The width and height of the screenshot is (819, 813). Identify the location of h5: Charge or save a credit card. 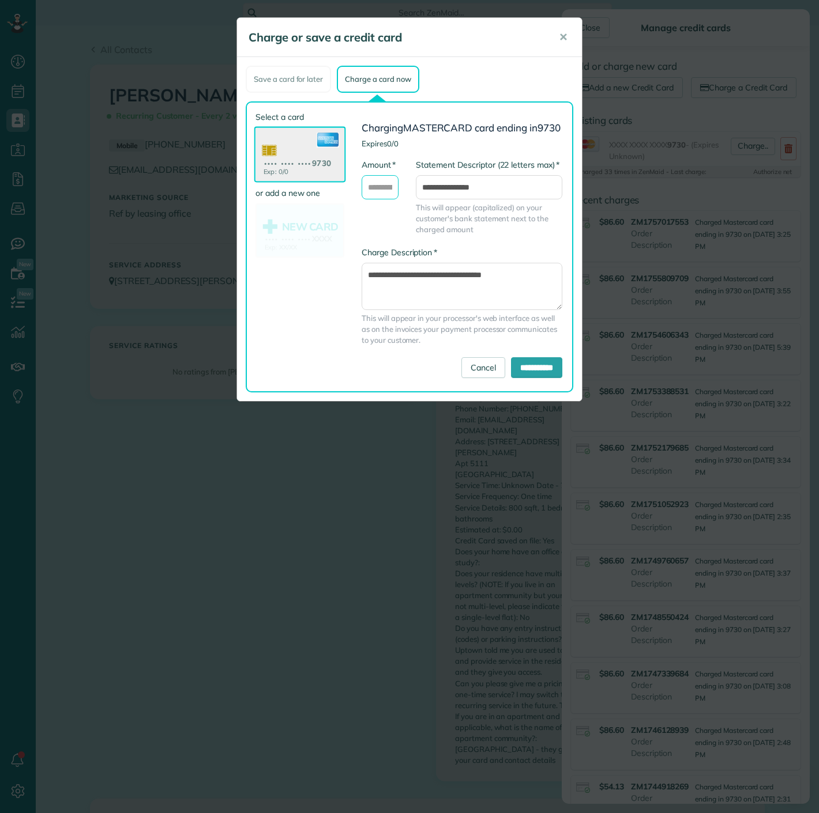
(395, 37).